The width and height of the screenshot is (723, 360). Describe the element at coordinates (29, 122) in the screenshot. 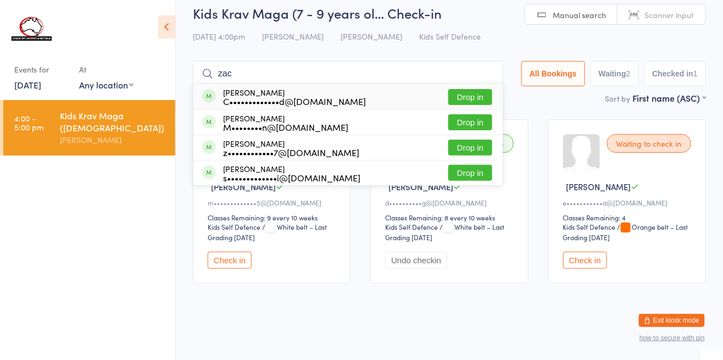

I see `time: 4:00 - 5:00 pm` at that location.